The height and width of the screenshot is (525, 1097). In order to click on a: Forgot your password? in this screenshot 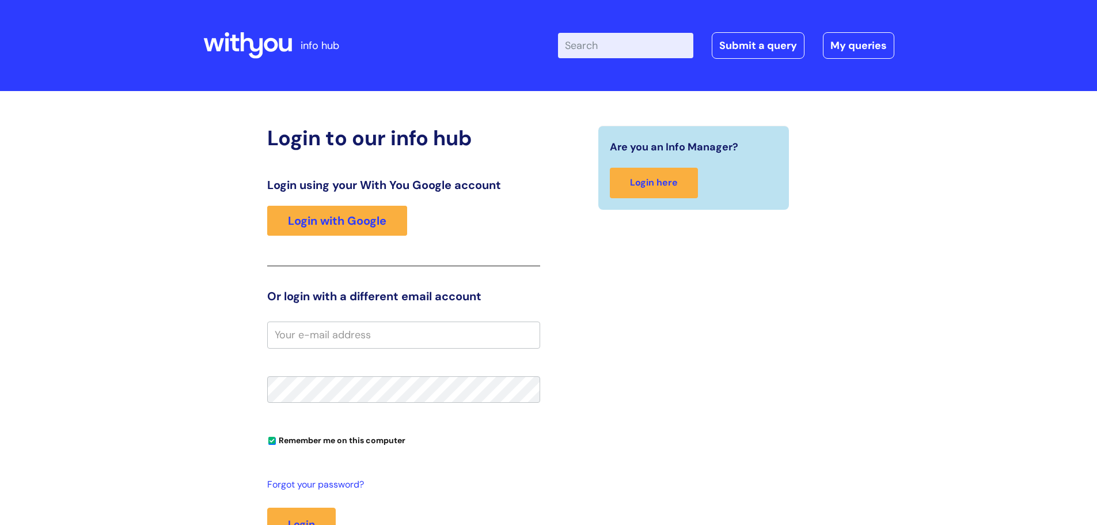, I will do `click(401, 484)`.